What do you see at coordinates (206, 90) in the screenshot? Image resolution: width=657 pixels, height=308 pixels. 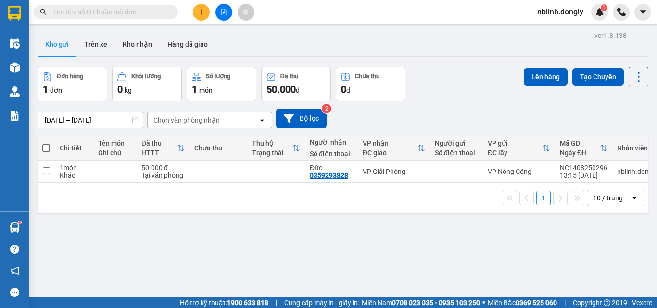 I see `span: món` at bounding box center [206, 90].